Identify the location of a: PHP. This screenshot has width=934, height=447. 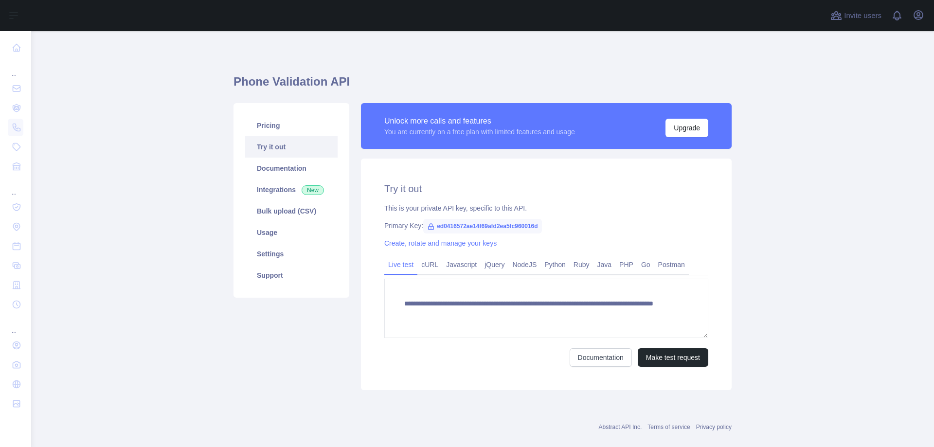
(626, 265).